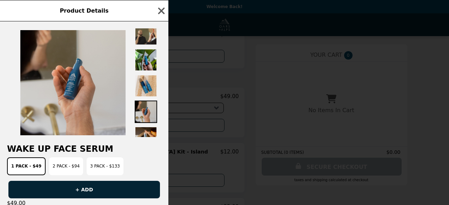  What do you see at coordinates (73, 83) in the screenshot?
I see `img: 1 Pack - $49` at bounding box center [73, 83].